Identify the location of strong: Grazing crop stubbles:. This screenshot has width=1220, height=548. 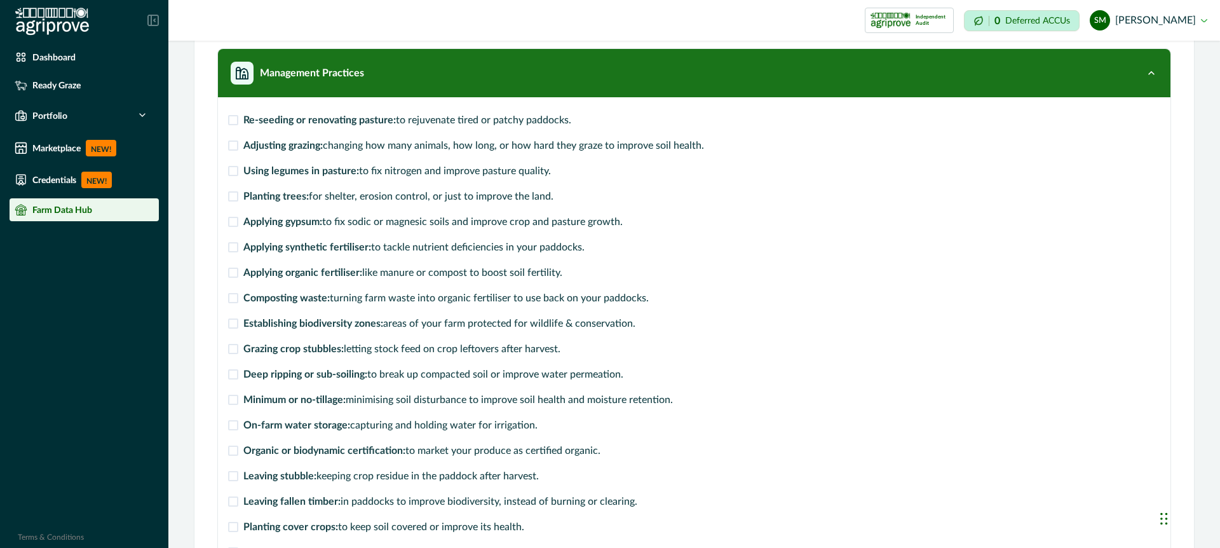
(294, 349).